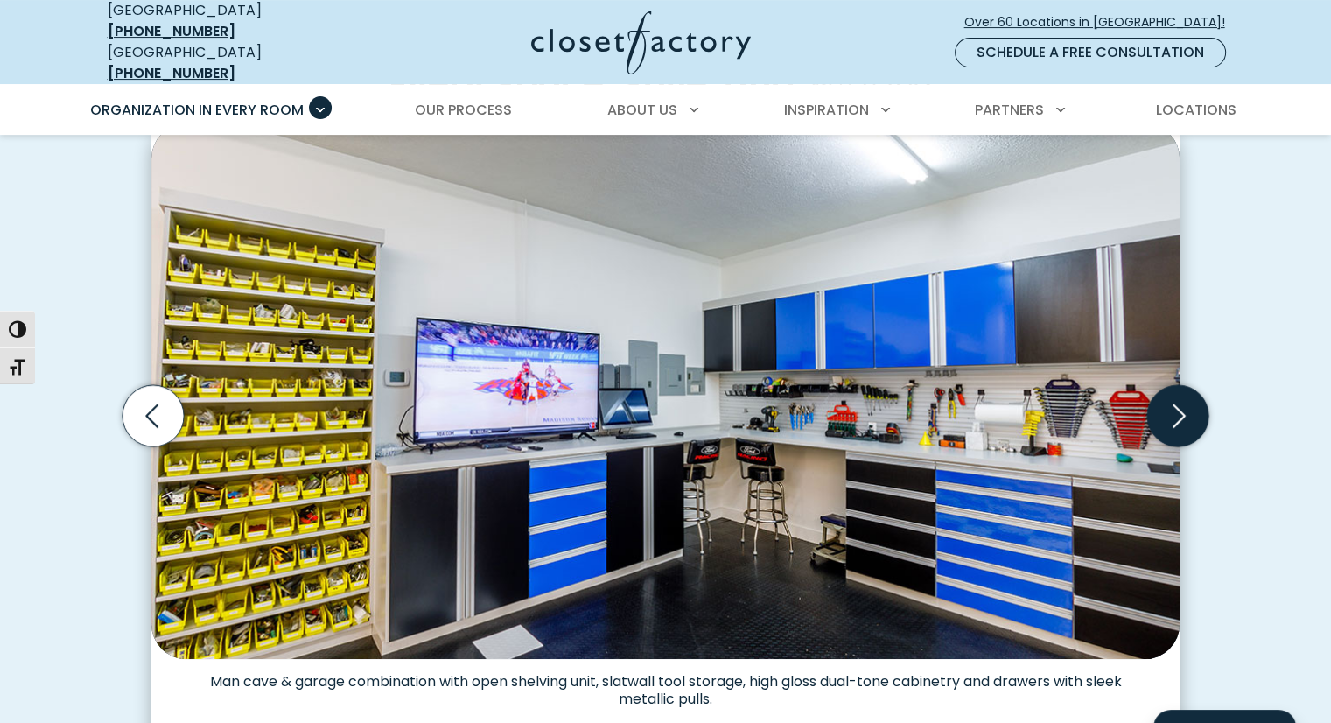 Image resolution: width=1331 pixels, height=723 pixels. I want to click on img: Closet Factory Logo, so click(641, 42).